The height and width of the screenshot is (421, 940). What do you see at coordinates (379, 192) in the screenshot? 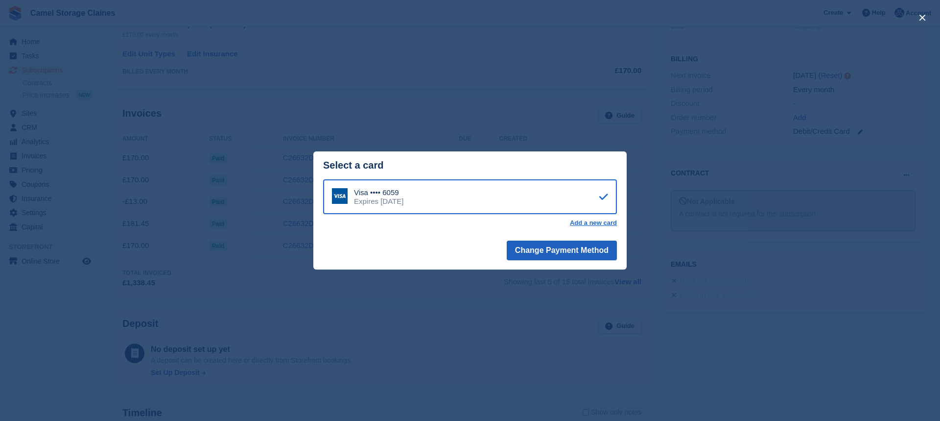
I see `div: Visa •••• 6059` at bounding box center [379, 192].